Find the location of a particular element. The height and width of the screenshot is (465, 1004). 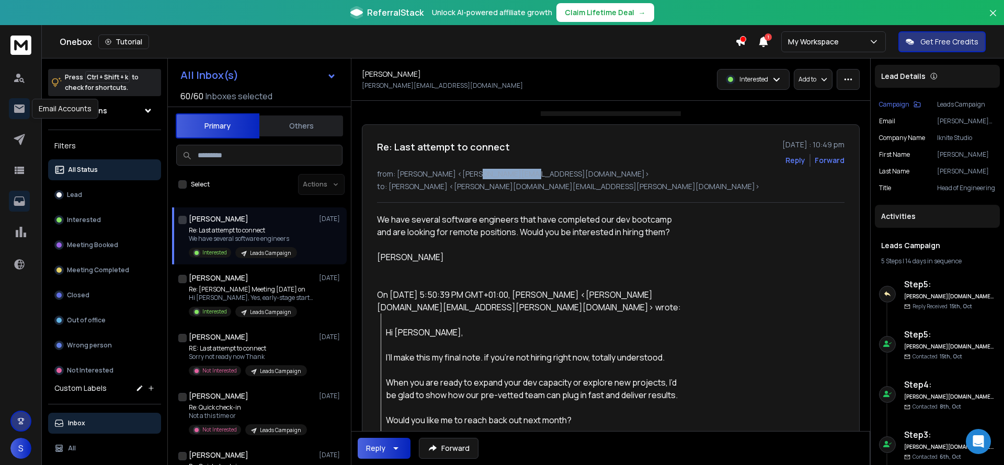

span: 5 Steps is located at coordinates (891, 261).